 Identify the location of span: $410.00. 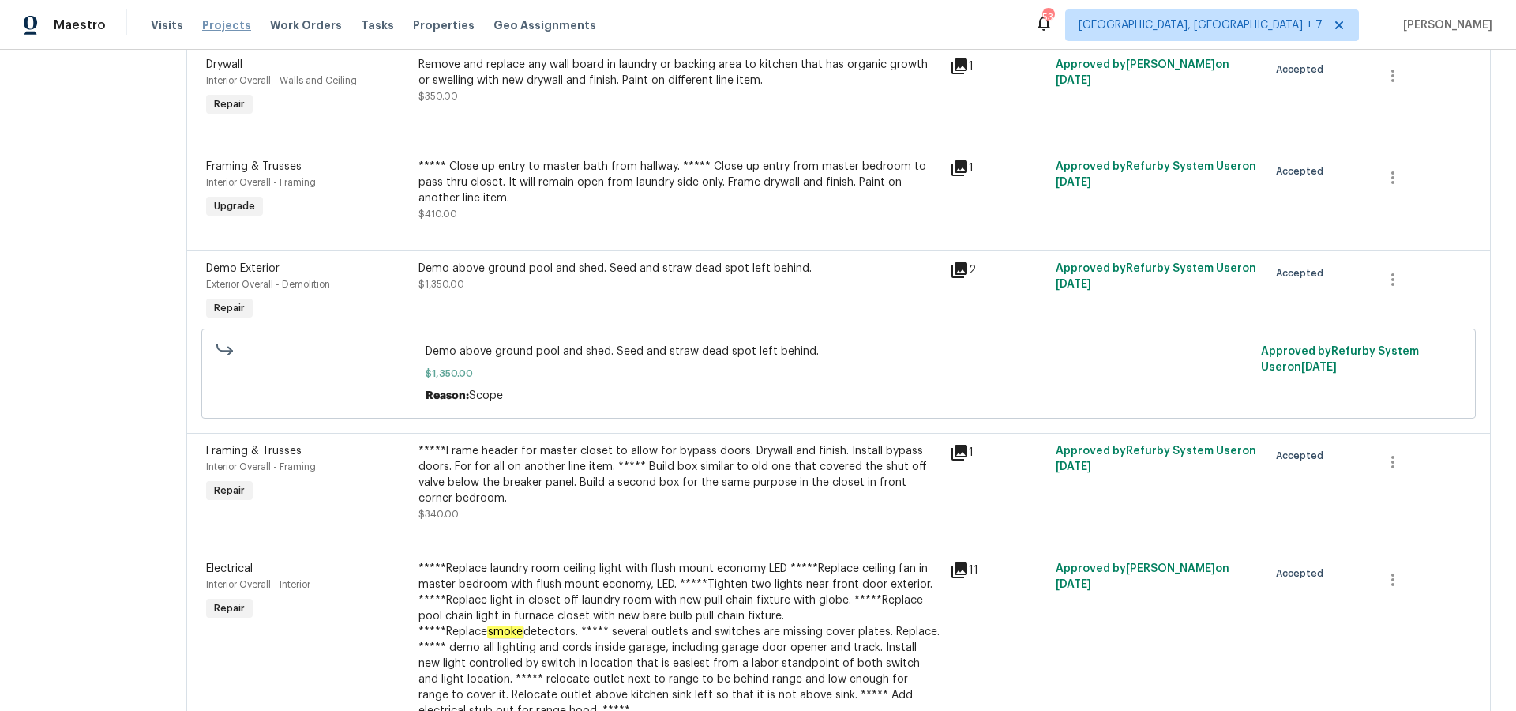
(437, 214).